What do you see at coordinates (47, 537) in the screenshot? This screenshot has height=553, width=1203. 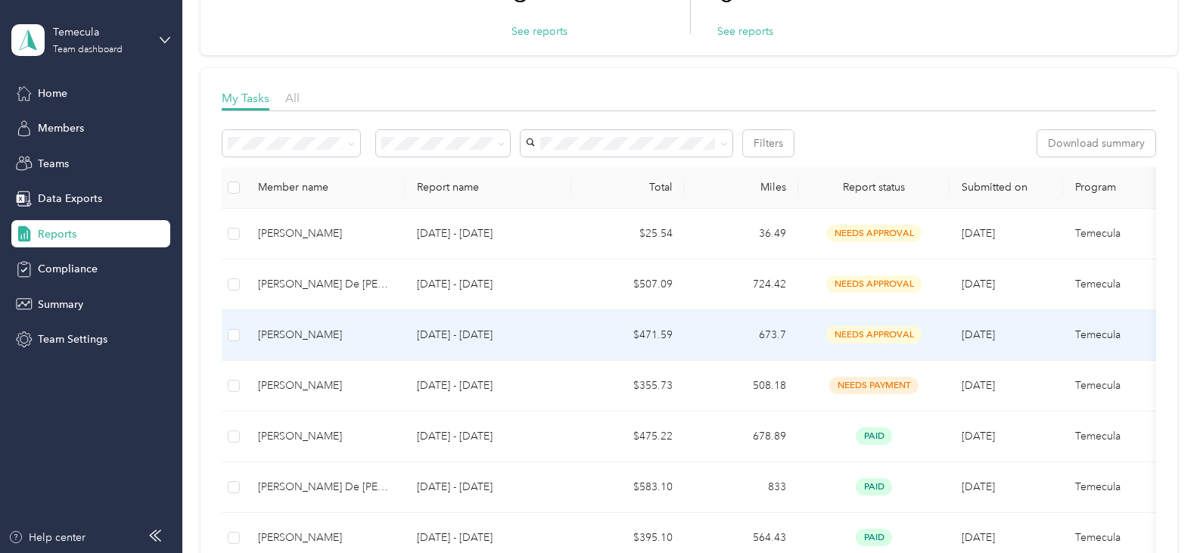 I see `button: Help center` at bounding box center [47, 537].